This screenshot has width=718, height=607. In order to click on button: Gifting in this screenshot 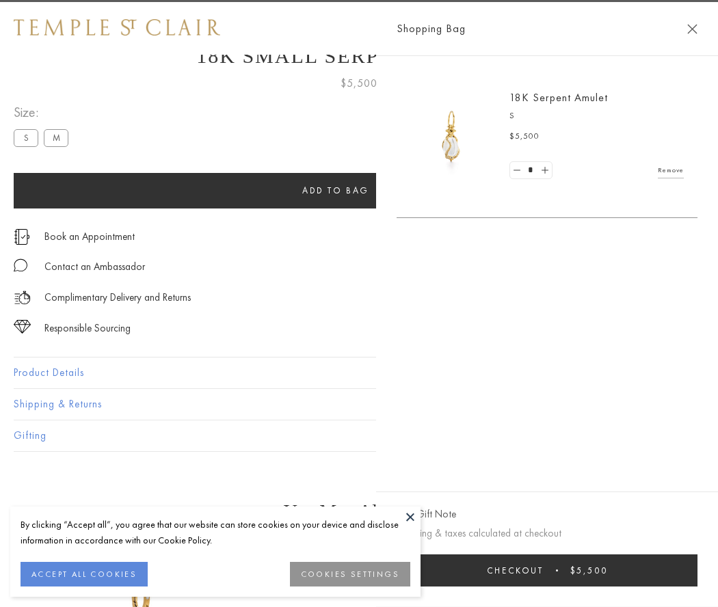, I will do `click(359, 435)`.